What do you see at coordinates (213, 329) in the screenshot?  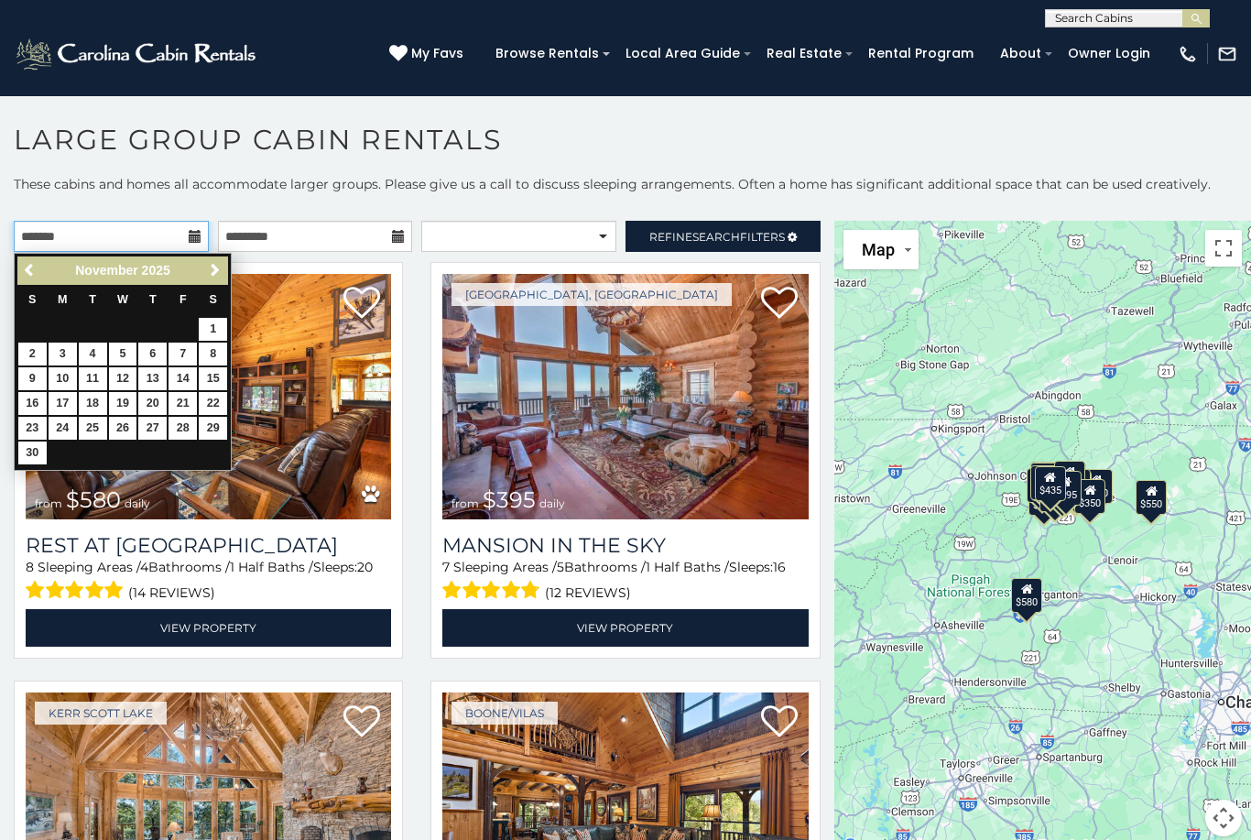 I see `a: 1` at bounding box center [213, 329].